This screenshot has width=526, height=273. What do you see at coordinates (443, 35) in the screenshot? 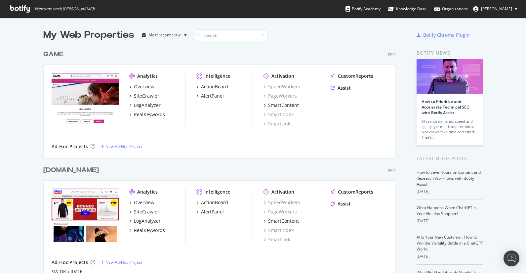
I see `a: Botify Chrome Plugin` at bounding box center [443, 35].